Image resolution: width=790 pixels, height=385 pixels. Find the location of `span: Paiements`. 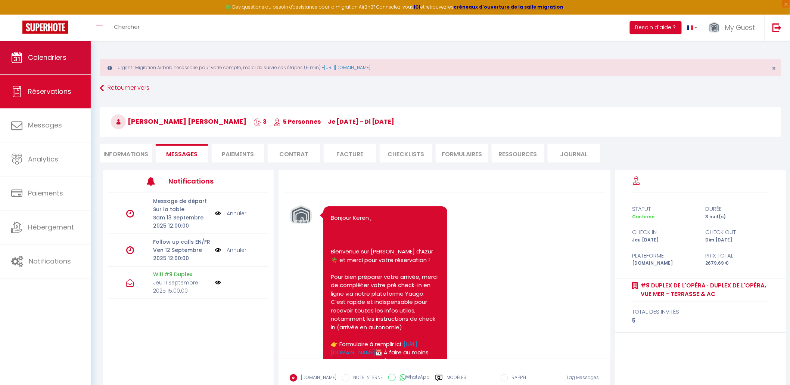

span: Paiements is located at coordinates (46, 193).